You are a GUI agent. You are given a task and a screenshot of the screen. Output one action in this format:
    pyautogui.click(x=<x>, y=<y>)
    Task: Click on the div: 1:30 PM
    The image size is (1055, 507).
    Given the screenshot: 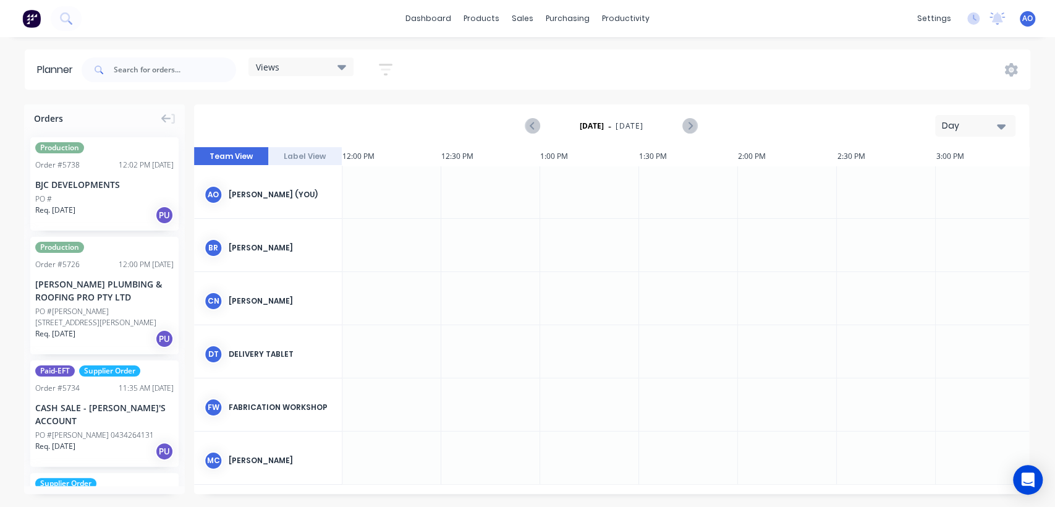 What is the action you would take?
    pyautogui.click(x=689, y=156)
    